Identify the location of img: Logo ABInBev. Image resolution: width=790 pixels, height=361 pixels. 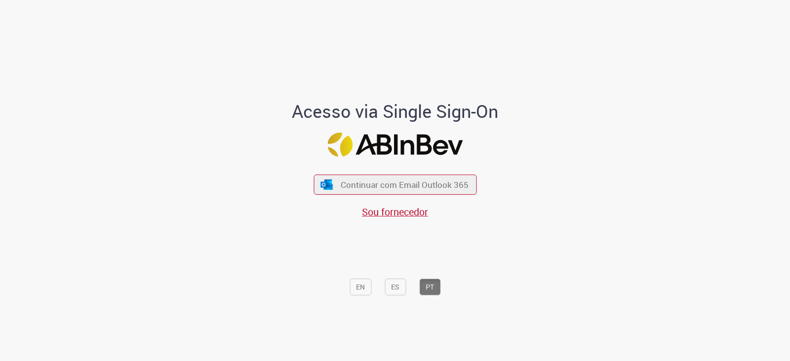
(395, 145).